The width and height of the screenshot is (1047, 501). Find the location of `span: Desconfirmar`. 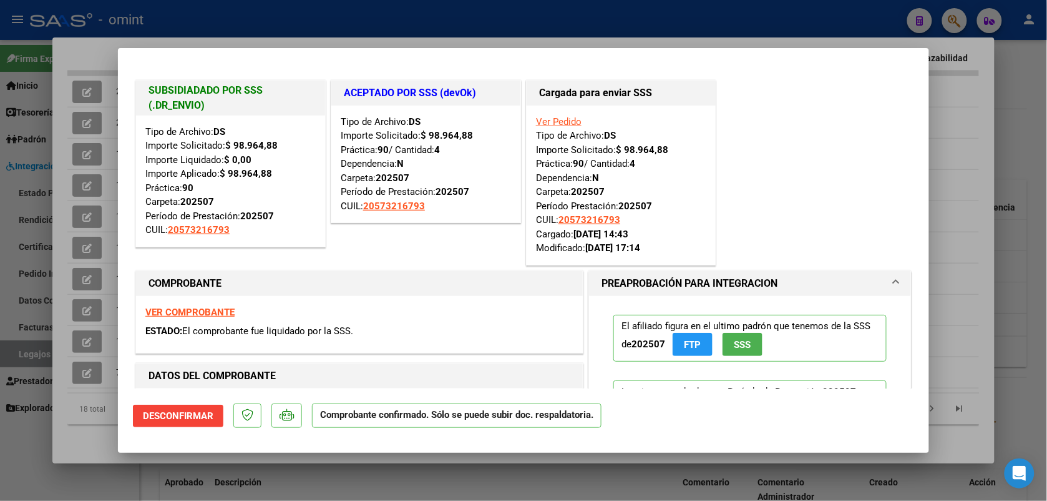

span: Desconfirmar is located at coordinates (178, 416).